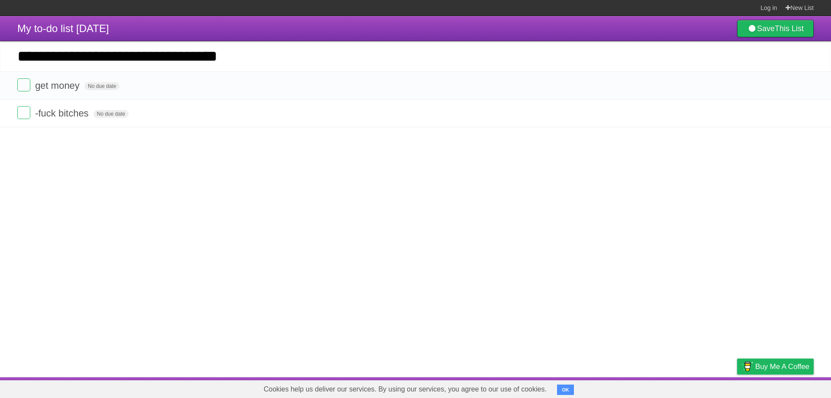 The width and height of the screenshot is (831, 398). Describe the element at coordinates (63, 113) in the screenshot. I see `span: -fuck bitches` at that location.